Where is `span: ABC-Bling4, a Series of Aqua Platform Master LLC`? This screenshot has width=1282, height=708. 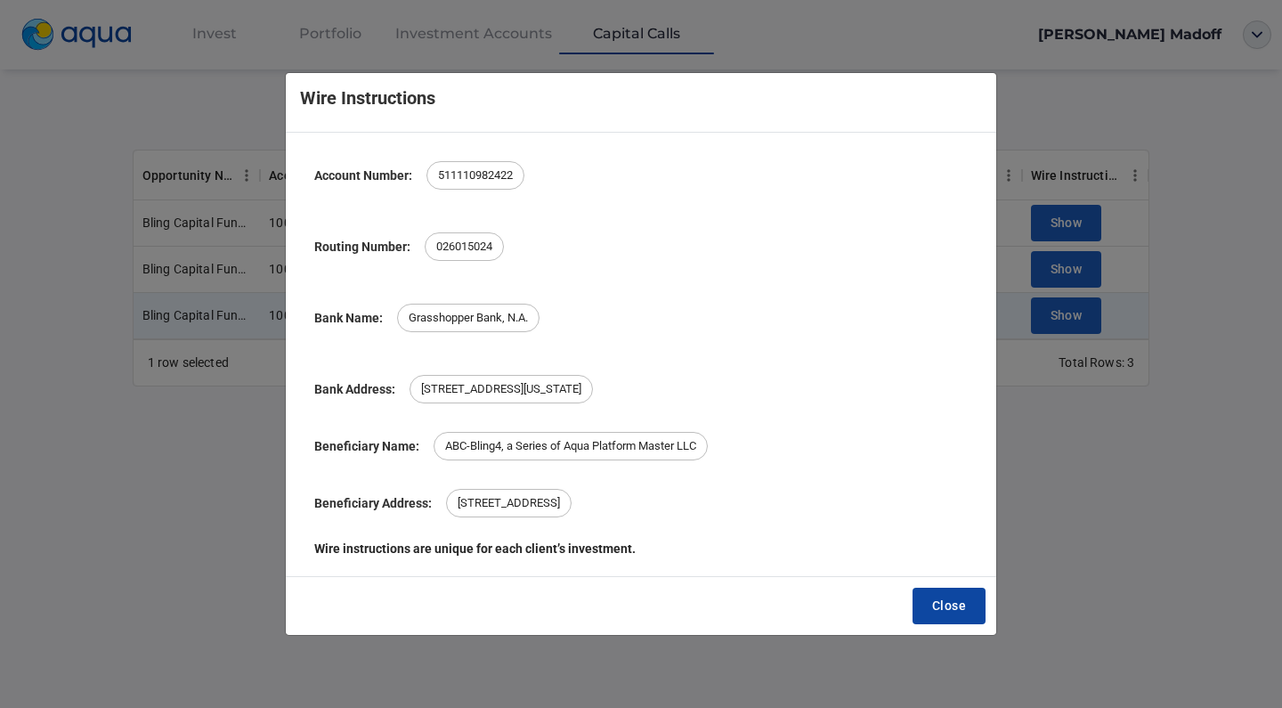 span: ABC-Bling4, a Series of Aqua Platform Master LLC is located at coordinates (571, 446).